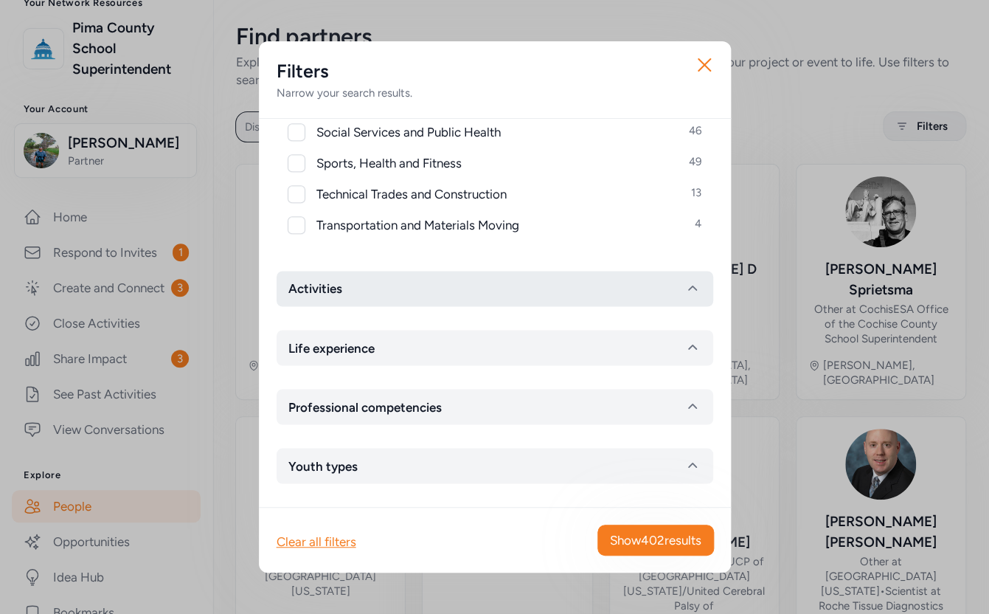  What do you see at coordinates (323, 466) in the screenshot?
I see `span: Youth types` at bounding box center [323, 466].